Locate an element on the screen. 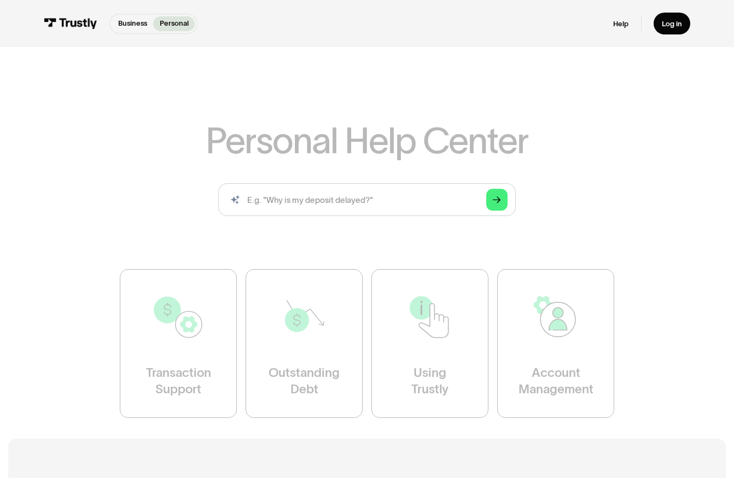 The image size is (734, 478). div: Account Management is located at coordinates (556, 381).